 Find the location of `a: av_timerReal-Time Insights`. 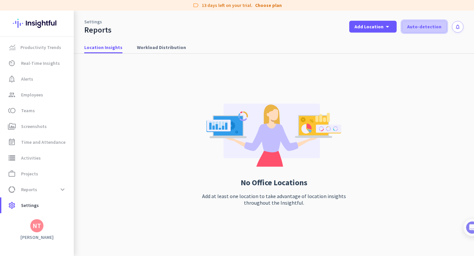

a: av_timerReal-Time Insights is located at coordinates (38, 63).